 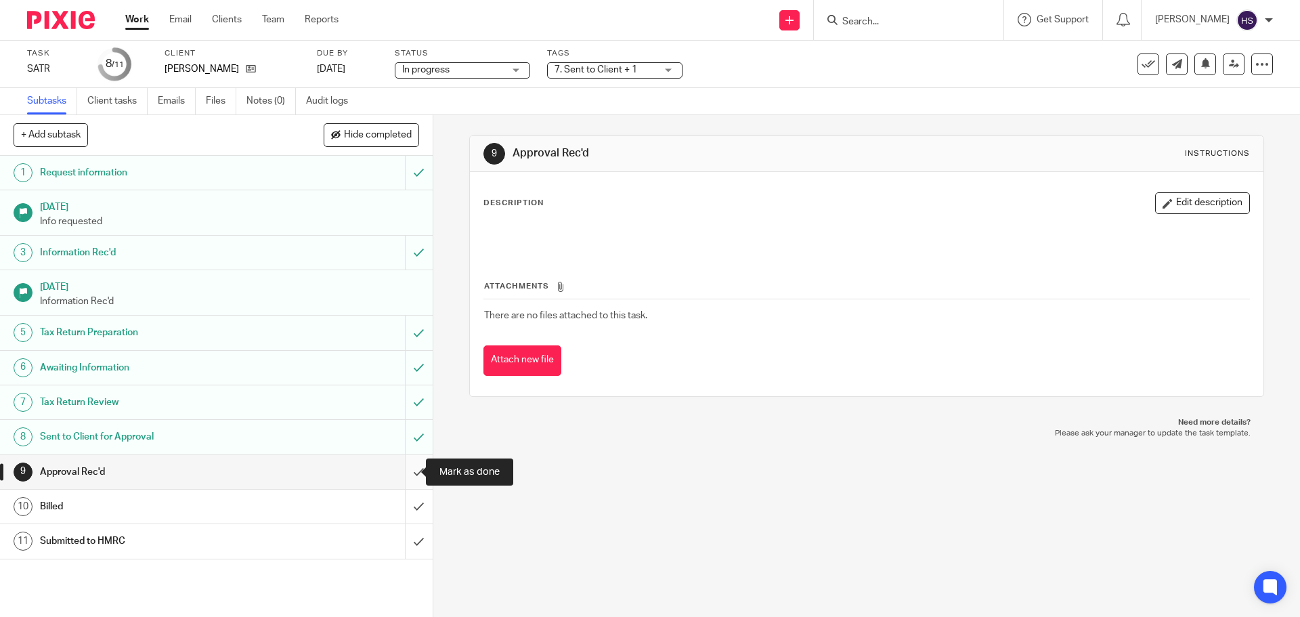 I want to click on h1: Awaiting Information, so click(x=157, y=368).